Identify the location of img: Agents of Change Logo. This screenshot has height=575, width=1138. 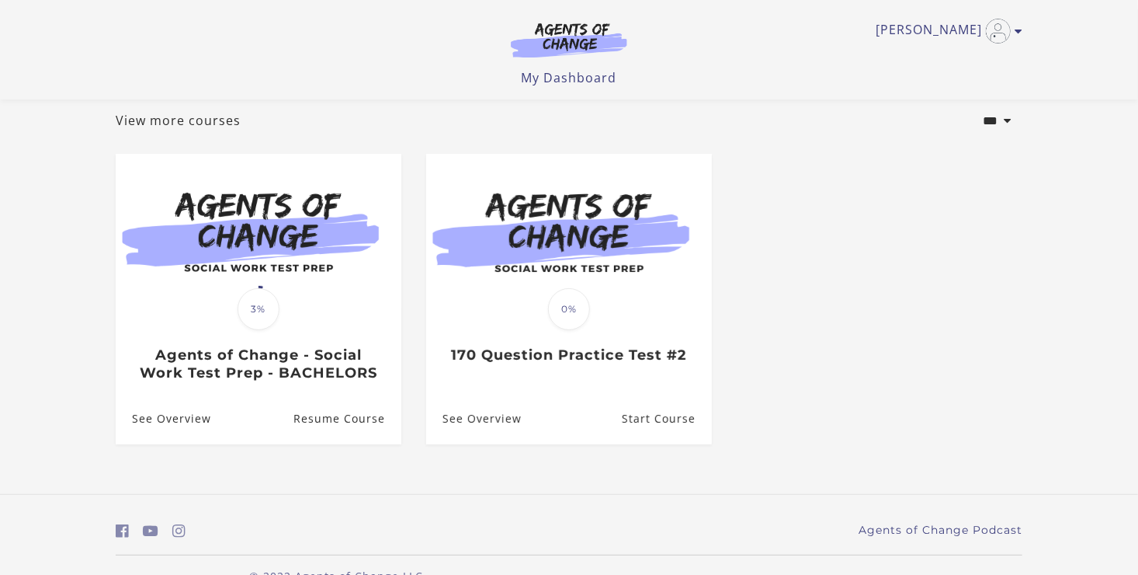
(569, 40).